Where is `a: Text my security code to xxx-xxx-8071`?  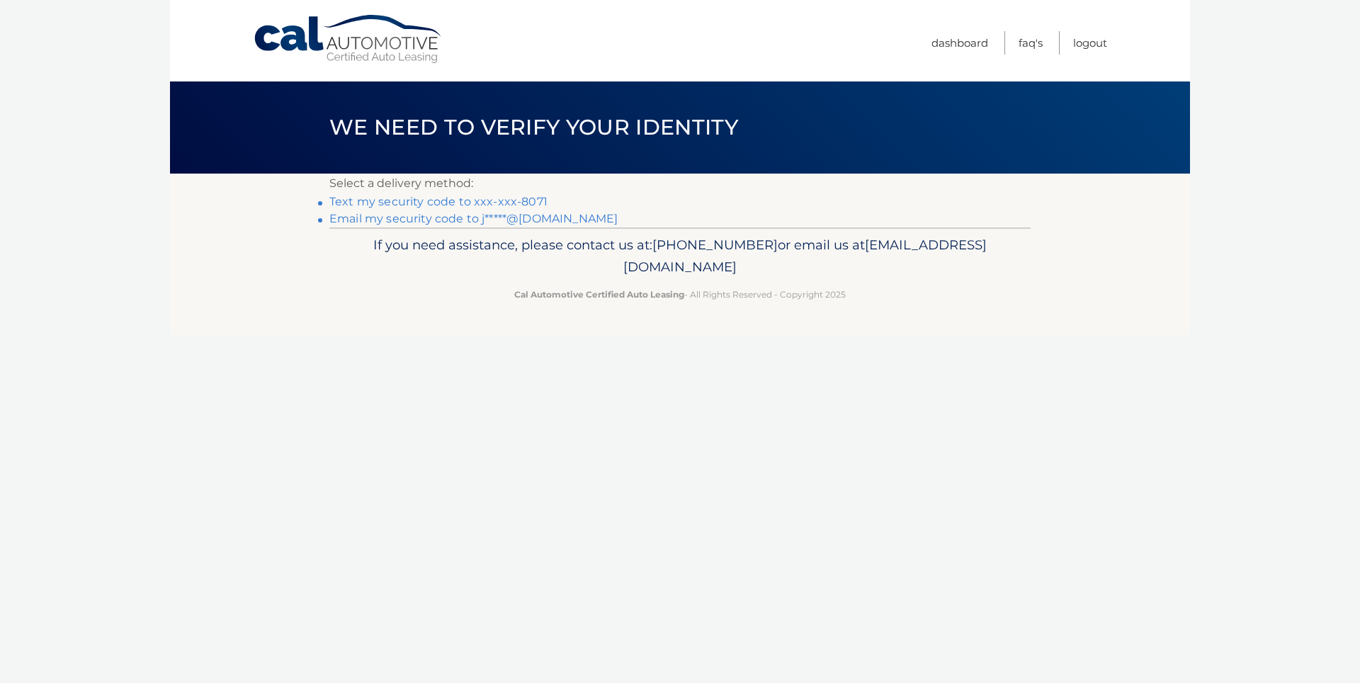 a: Text my security code to xxx-xxx-8071 is located at coordinates (439, 201).